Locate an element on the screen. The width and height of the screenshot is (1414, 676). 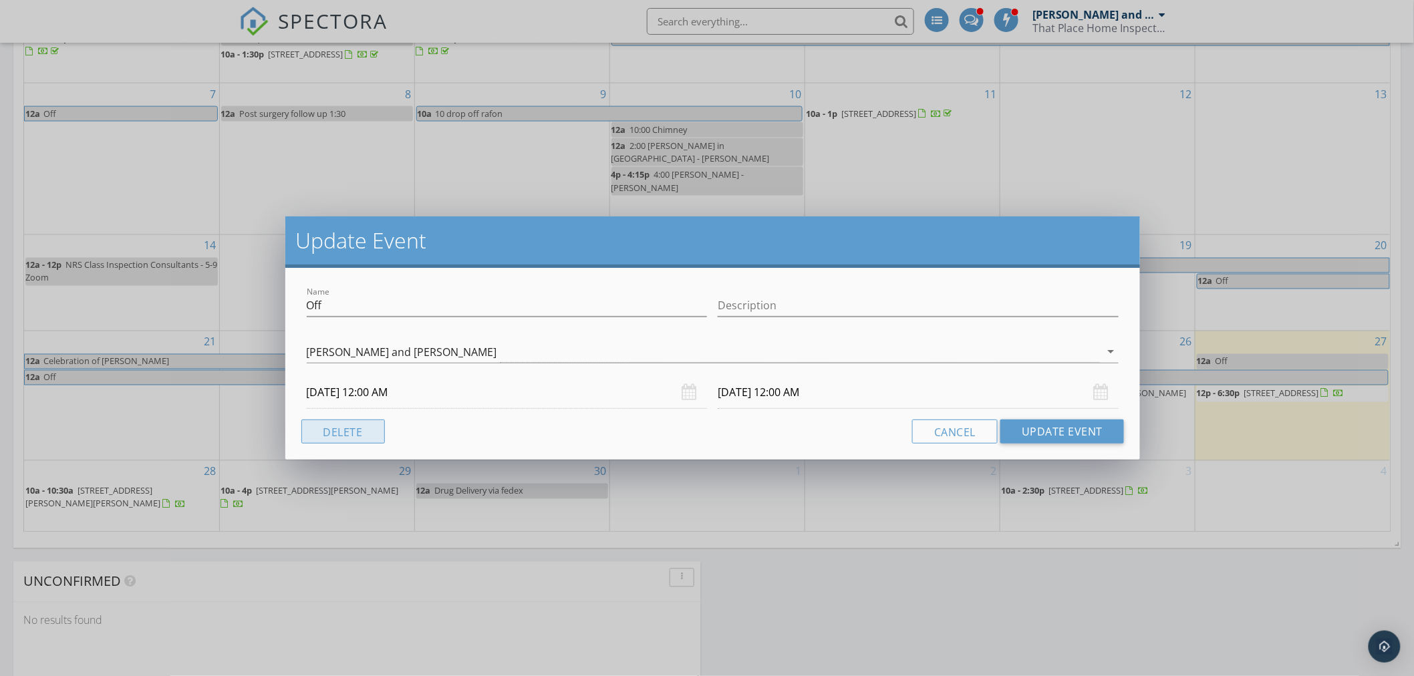
button: Delete is located at coordinates (343, 432).